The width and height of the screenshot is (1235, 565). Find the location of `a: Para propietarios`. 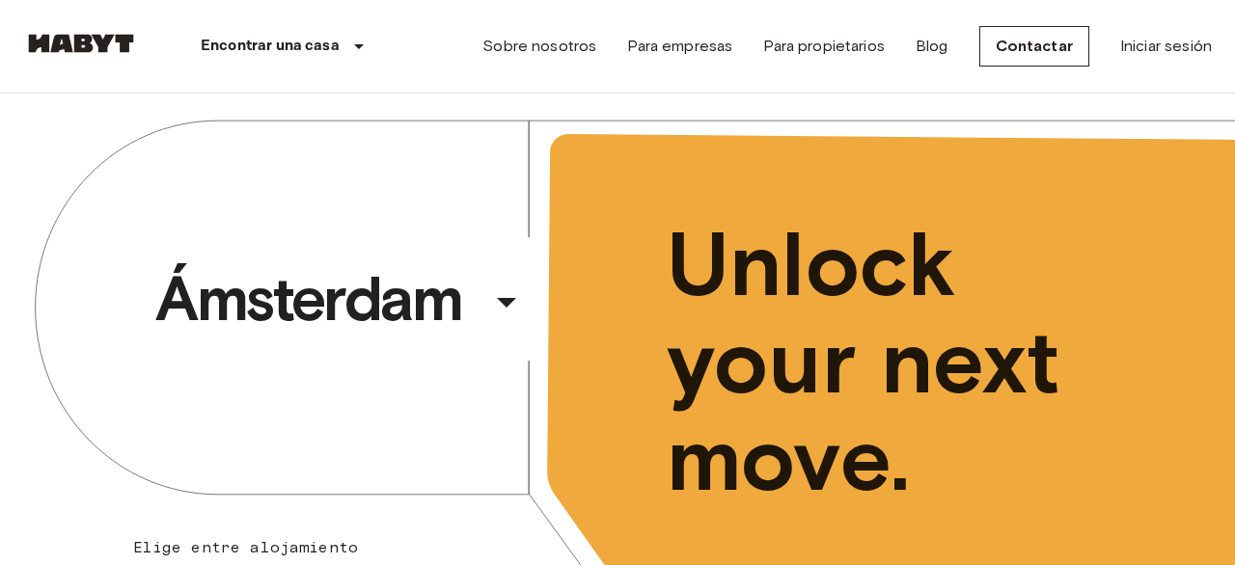

a: Para propietarios is located at coordinates (824, 46).